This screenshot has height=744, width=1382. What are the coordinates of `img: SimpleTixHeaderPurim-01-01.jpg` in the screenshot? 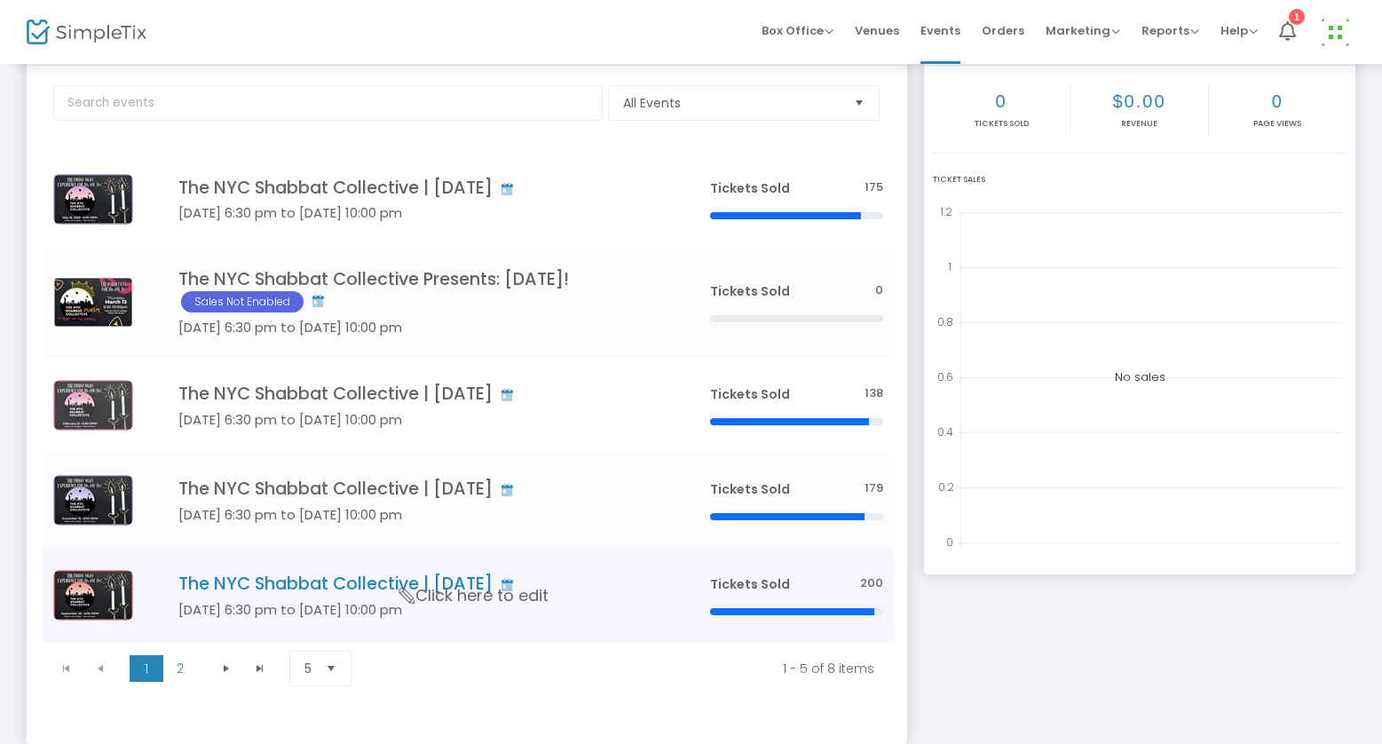 It's located at (93, 302).